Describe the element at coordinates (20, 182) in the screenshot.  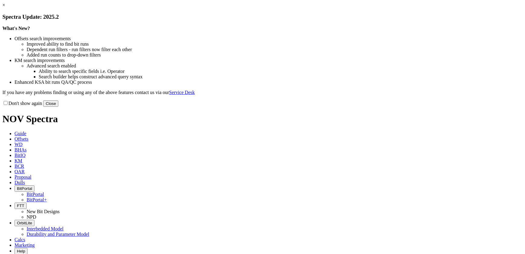
I see `span: Dulls` at that location.